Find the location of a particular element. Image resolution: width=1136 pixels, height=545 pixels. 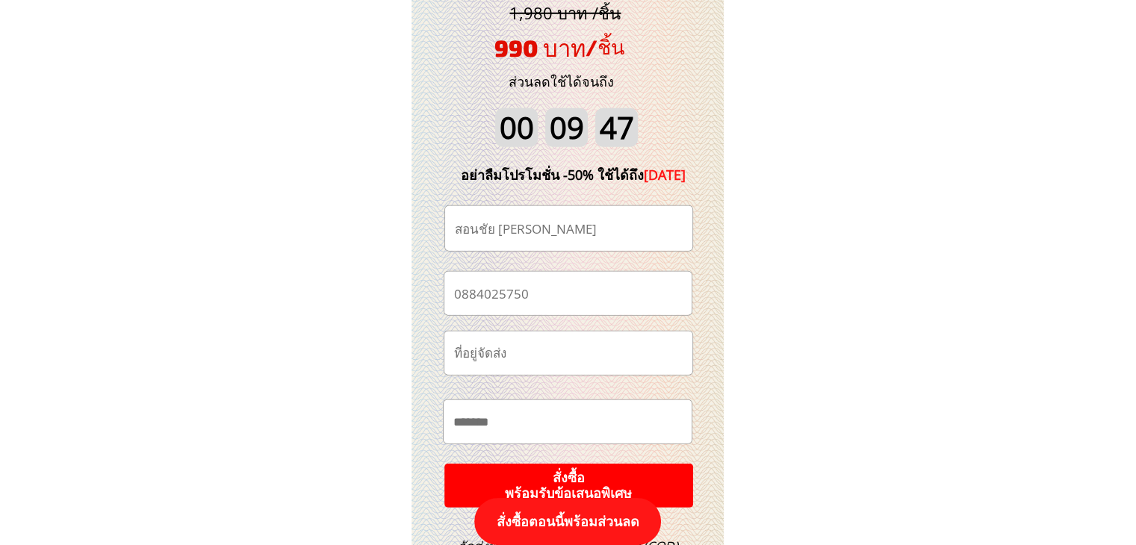

p: สั่งซื้อ พร้อมรับข้อเสนอพิเศษ is located at coordinates (568, 485).